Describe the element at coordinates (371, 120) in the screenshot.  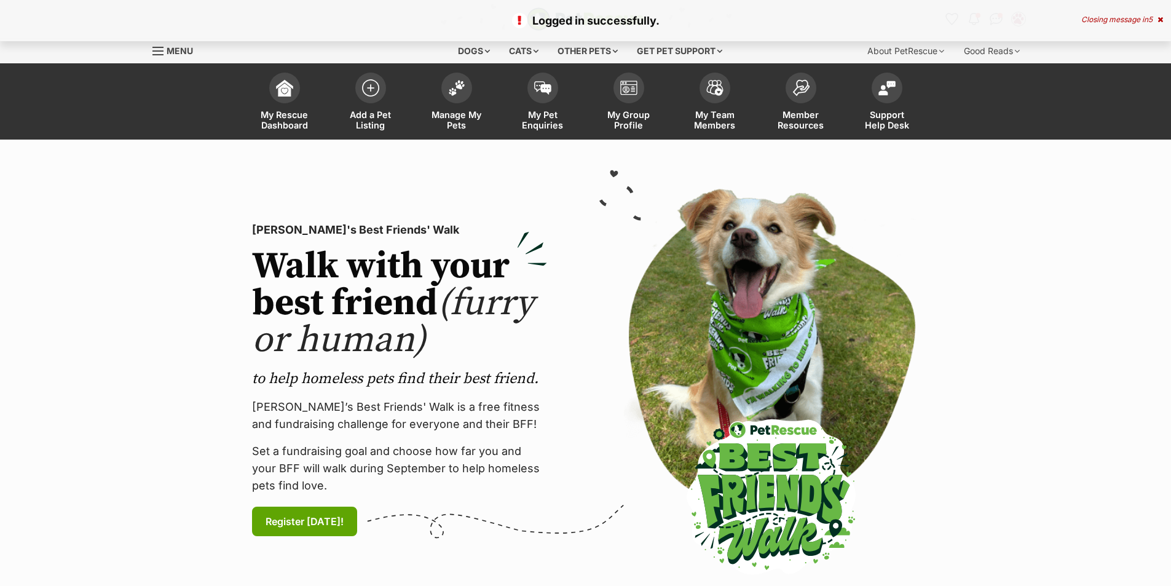
I see `span: Add a Pet Listing` at that location.